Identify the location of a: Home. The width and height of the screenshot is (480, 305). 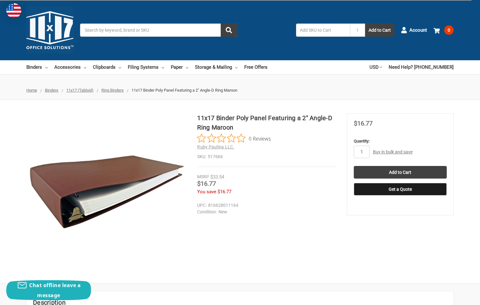
(32, 90).